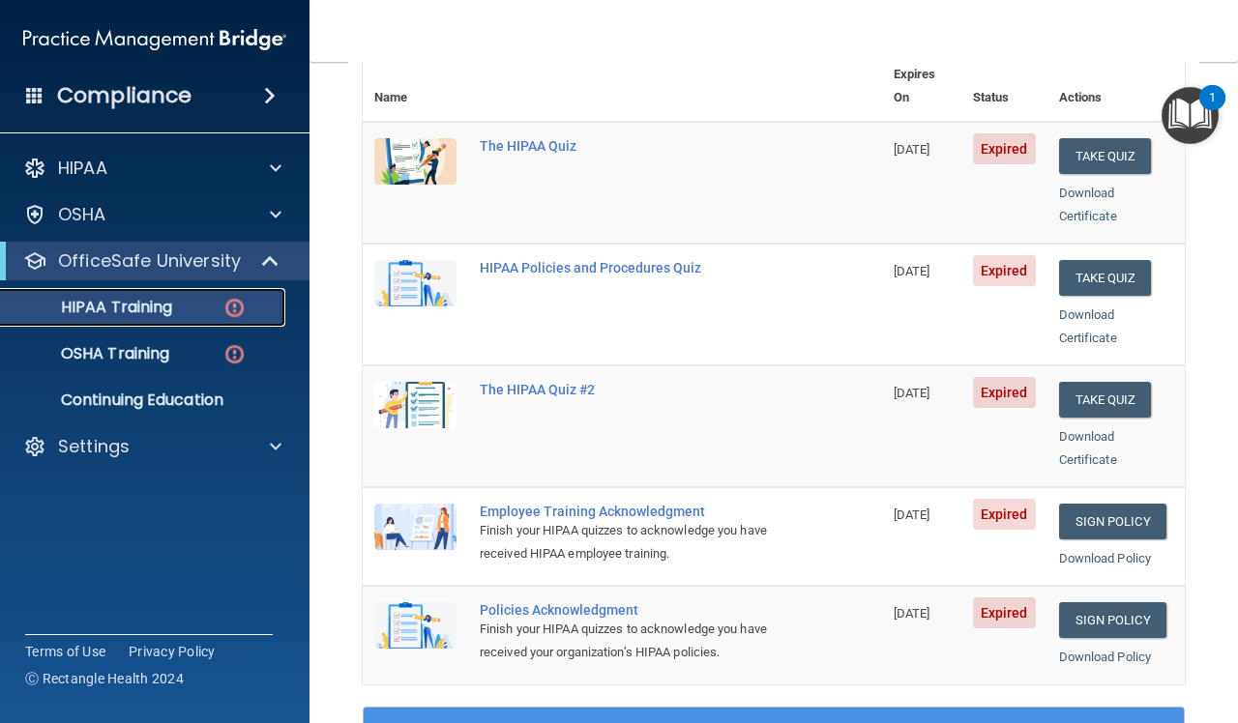 The width and height of the screenshot is (1238, 723). Describe the element at coordinates (149, 261) in the screenshot. I see `p: OfficeSafe University` at that location.